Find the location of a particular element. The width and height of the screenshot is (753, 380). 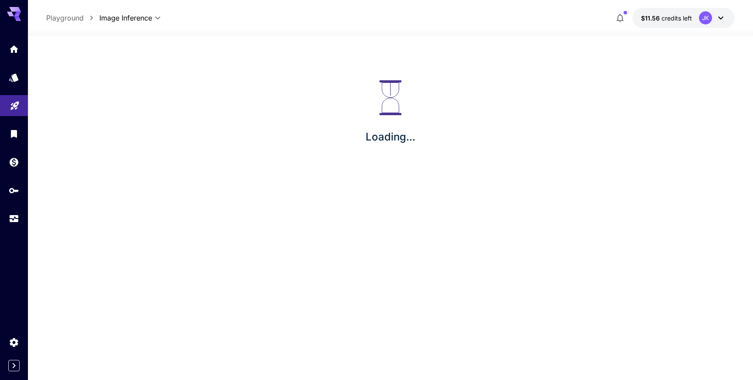

div: Wallet is located at coordinates (14, 162).